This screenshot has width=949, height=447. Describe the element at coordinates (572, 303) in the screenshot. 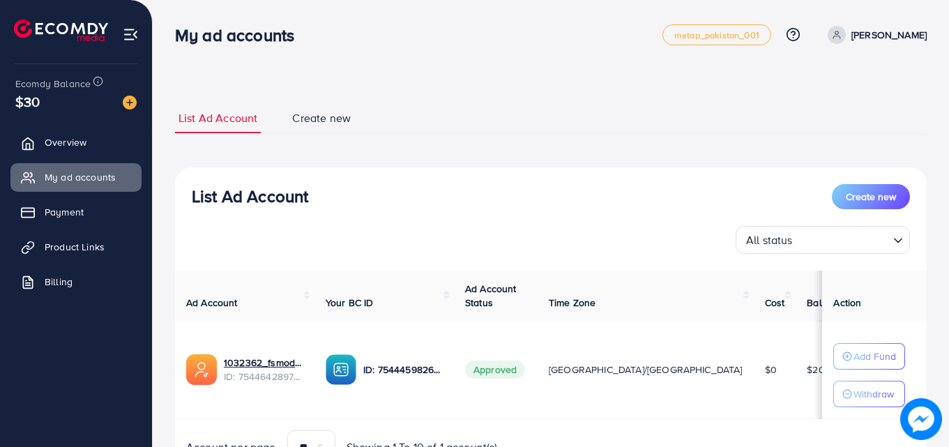

I see `span: Time Zone` at that location.